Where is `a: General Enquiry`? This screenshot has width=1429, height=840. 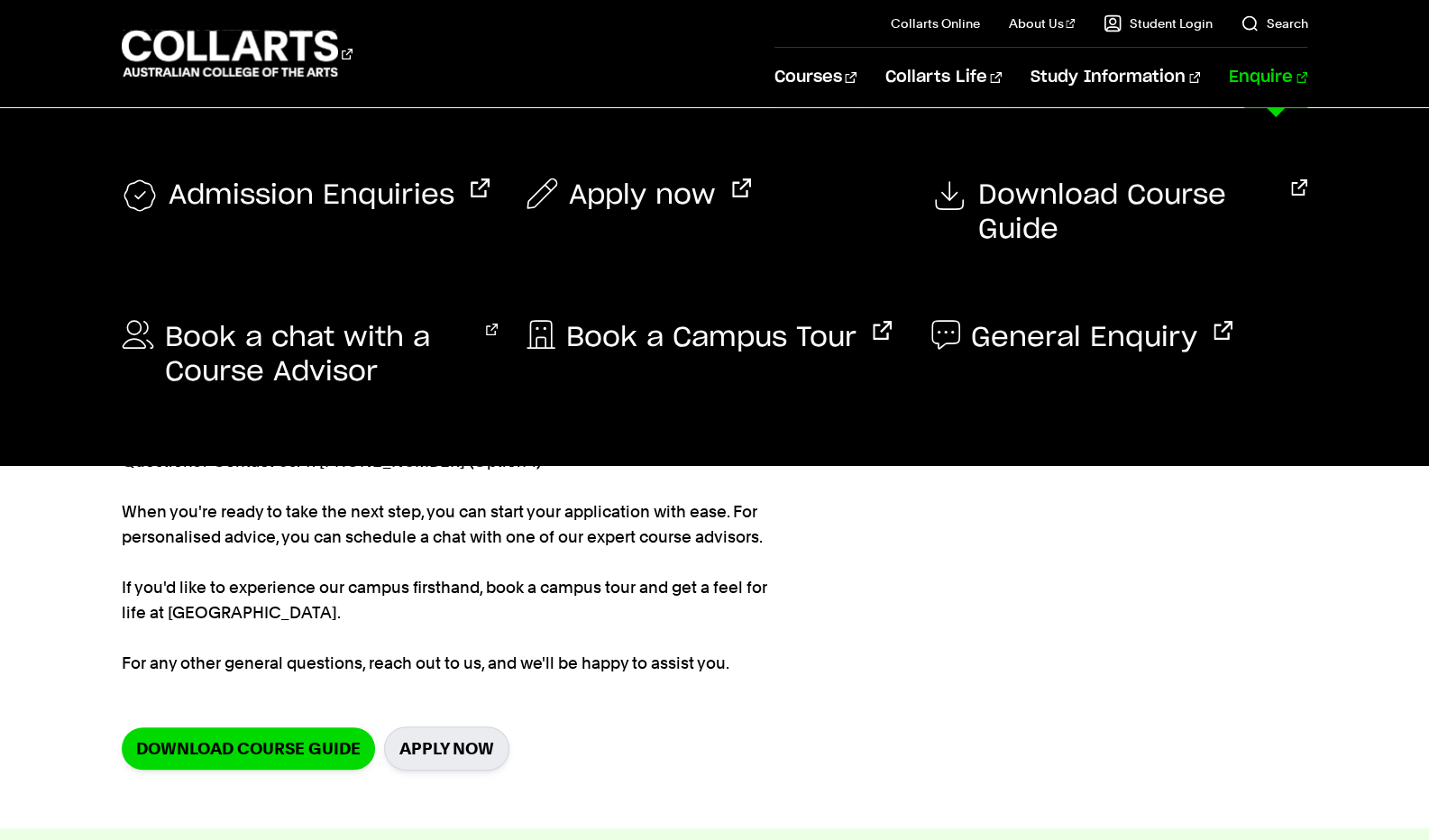 a: General Enquiry is located at coordinates (1081, 338).